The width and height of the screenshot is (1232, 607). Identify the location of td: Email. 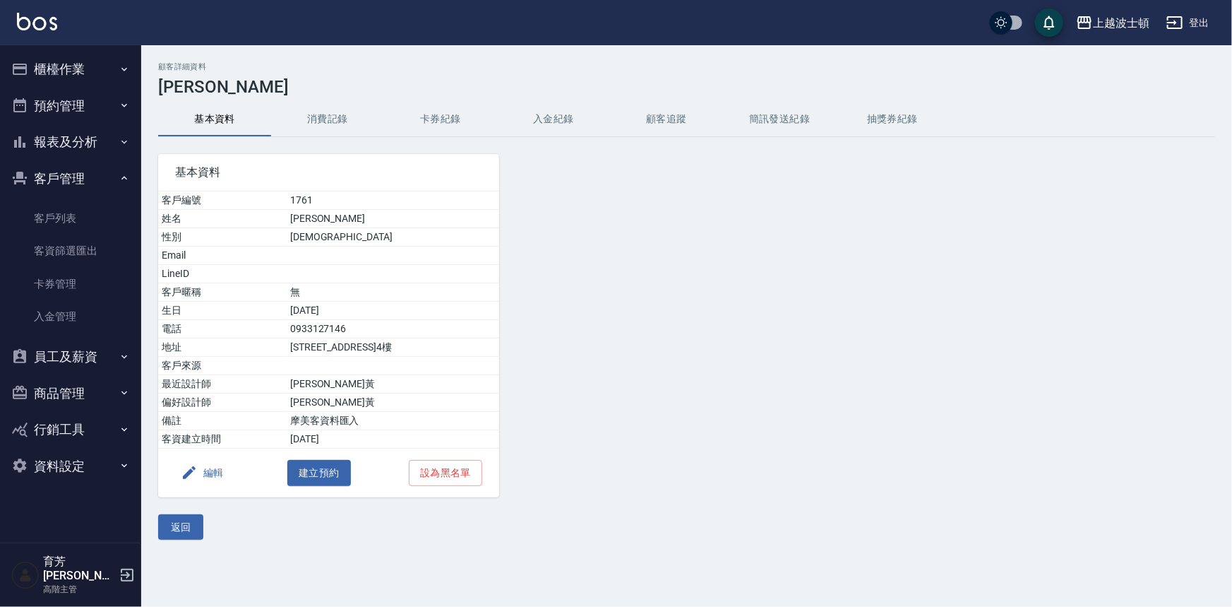
(222, 256).